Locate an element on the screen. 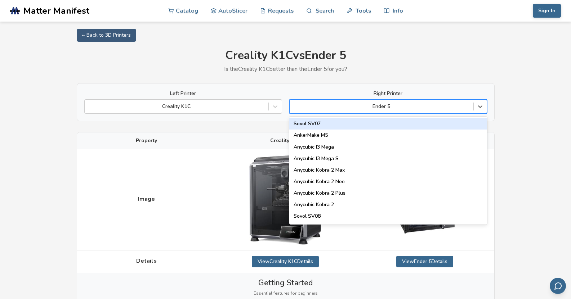 This screenshot has width=571, height=299. a: ViewEnder 5Details is located at coordinates (425, 262).